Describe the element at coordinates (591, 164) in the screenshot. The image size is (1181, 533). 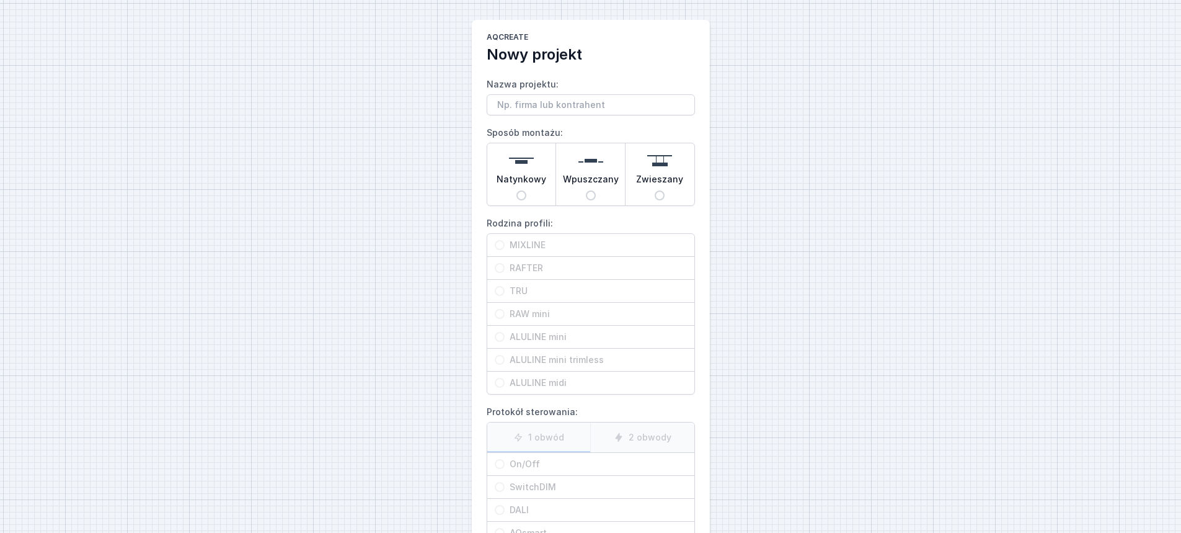
I see `label: Sposób montażu:` at that location.